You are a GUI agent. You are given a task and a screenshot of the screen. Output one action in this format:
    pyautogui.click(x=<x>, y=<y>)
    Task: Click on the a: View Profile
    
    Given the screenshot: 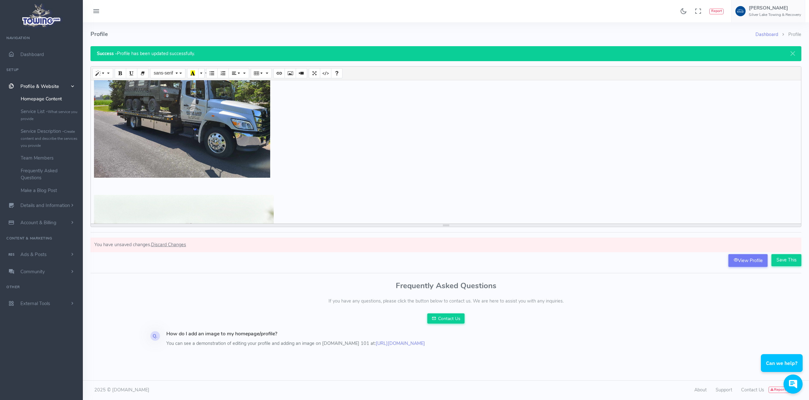 What is the action you would take?
    pyautogui.click(x=748, y=261)
    